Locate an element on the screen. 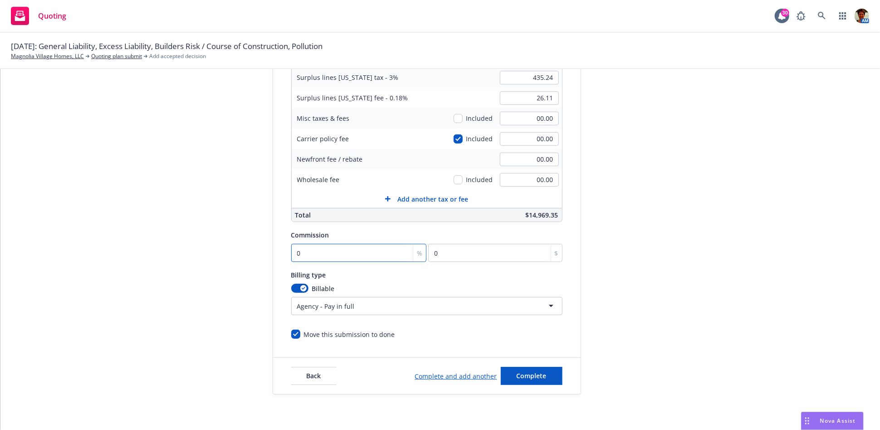 The height and width of the screenshot is (430, 880). div: 30 is located at coordinates (786, 13).